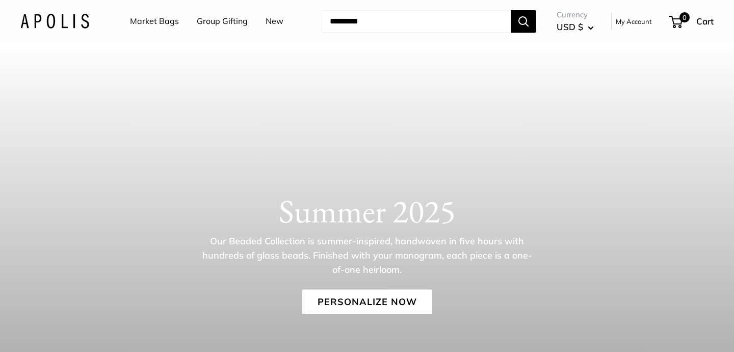 The height and width of the screenshot is (352, 734). I want to click on span: USD $, so click(570, 27).